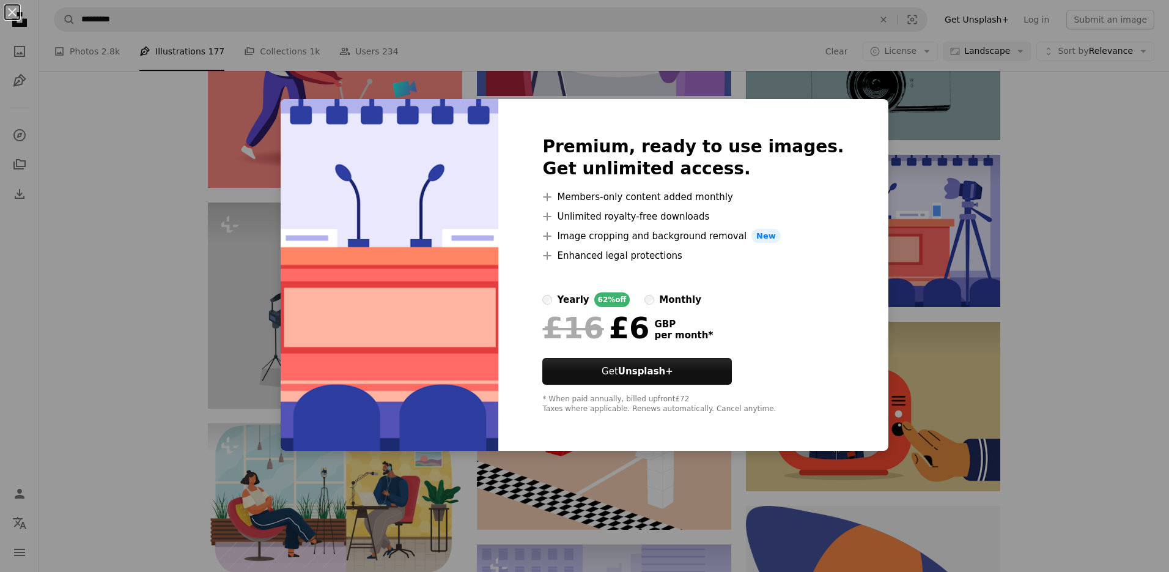 The width and height of the screenshot is (1169, 572). What do you see at coordinates (693, 404) in the screenshot?
I see `div: * When paid annually, billed upfront £72 Taxes where applicable. Renews automatically. Cancel any...` at bounding box center [693, 404].